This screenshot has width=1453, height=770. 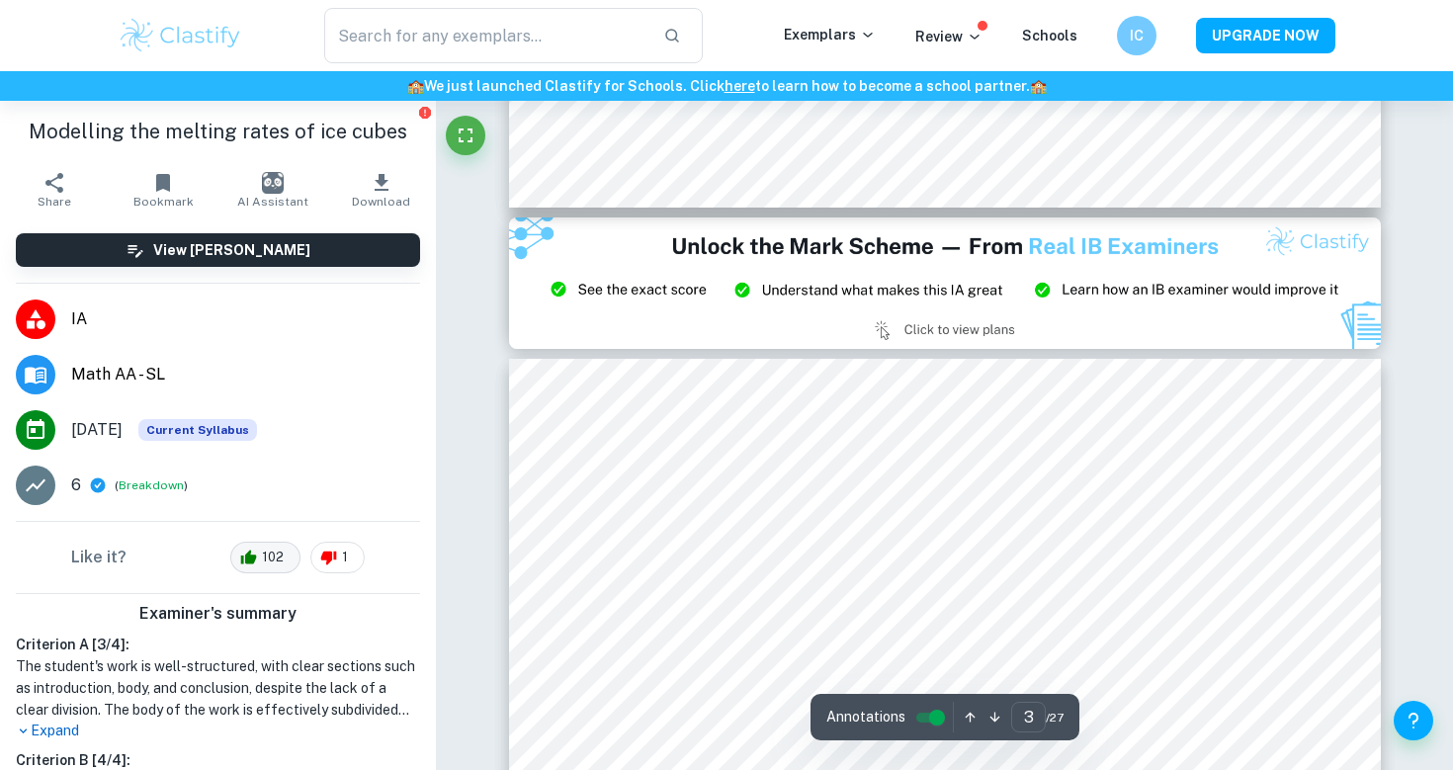 What do you see at coordinates (217, 614) in the screenshot?
I see `h6: Examiner's summary` at bounding box center [217, 614].